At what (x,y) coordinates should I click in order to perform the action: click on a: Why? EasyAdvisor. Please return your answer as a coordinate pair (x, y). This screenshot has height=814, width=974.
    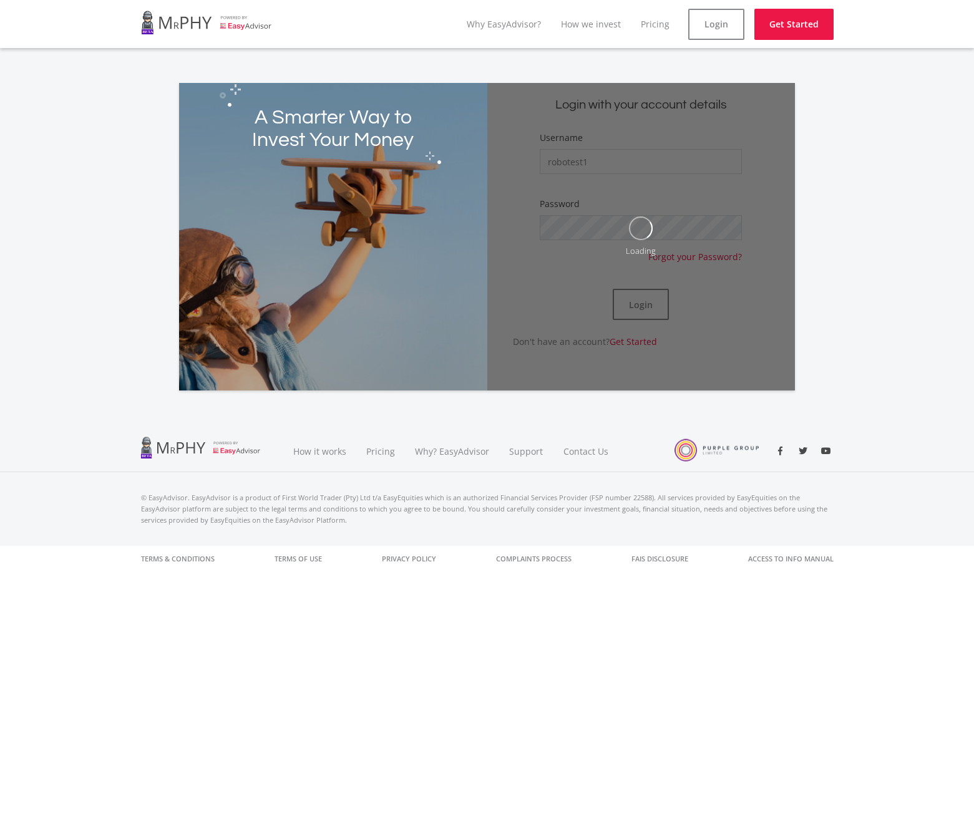
    Looking at the image, I should click on (452, 451).